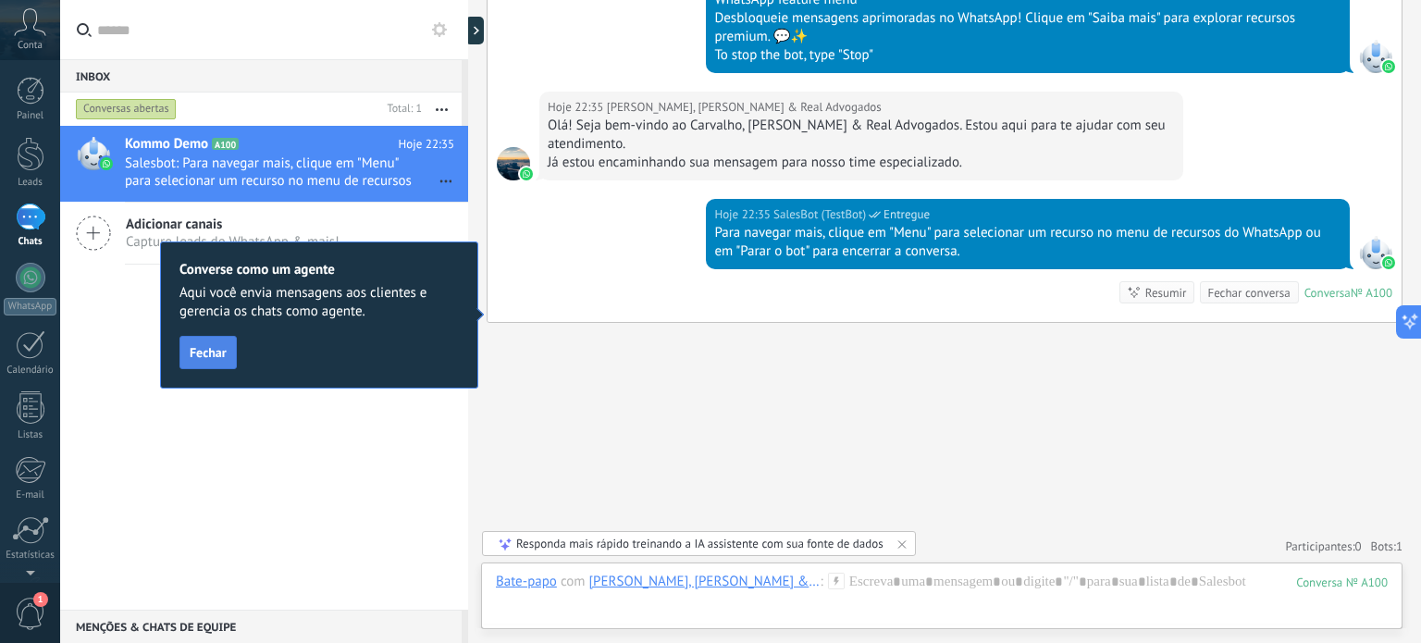  Describe the element at coordinates (401, 109) in the screenshot. I see `div: Total: 1` at that location.